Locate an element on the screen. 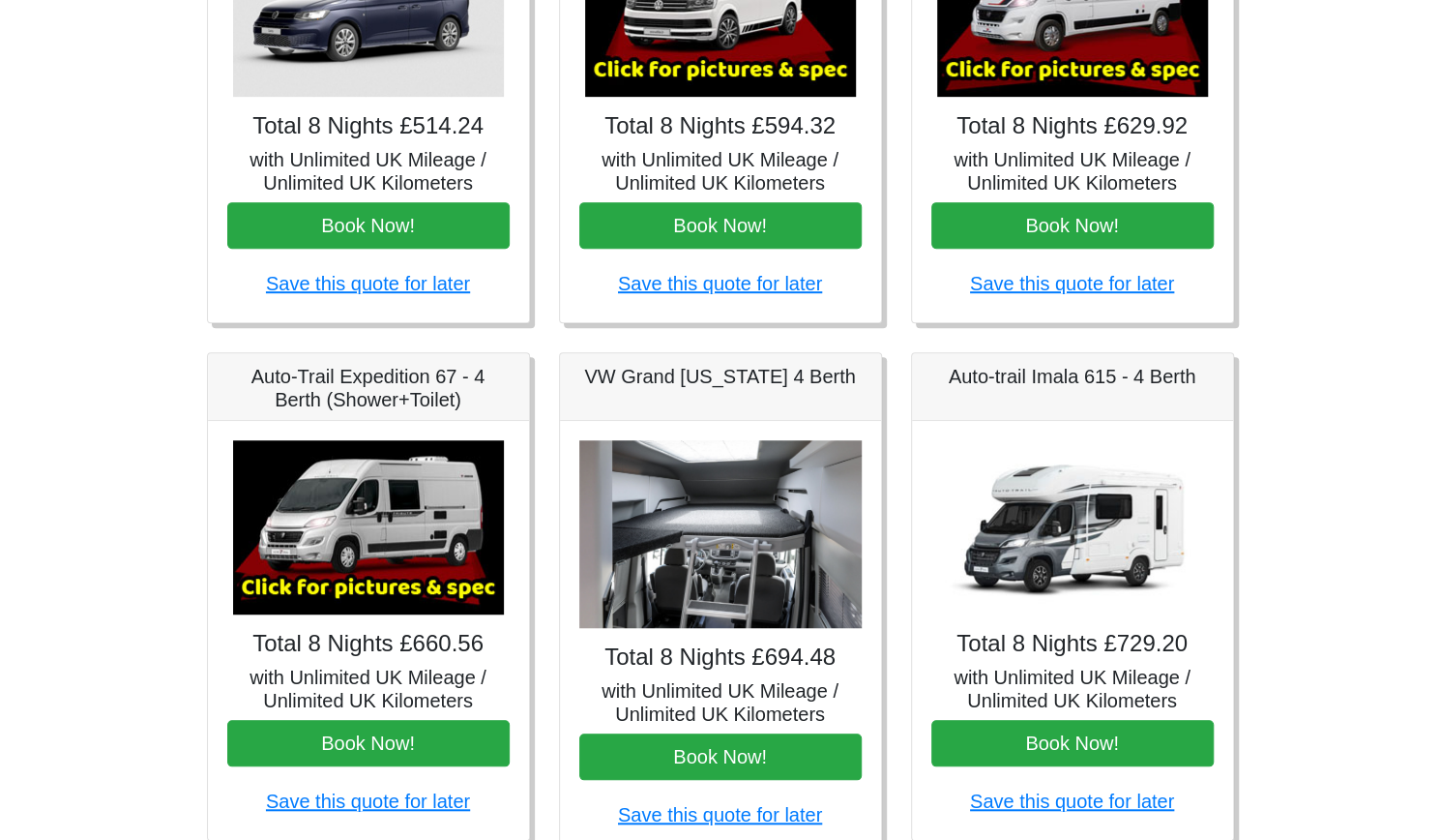 The width and height of the screenshot is (1440, 840). h4: Total 8 Nights £514.24 is located at coordinates (369, 126).